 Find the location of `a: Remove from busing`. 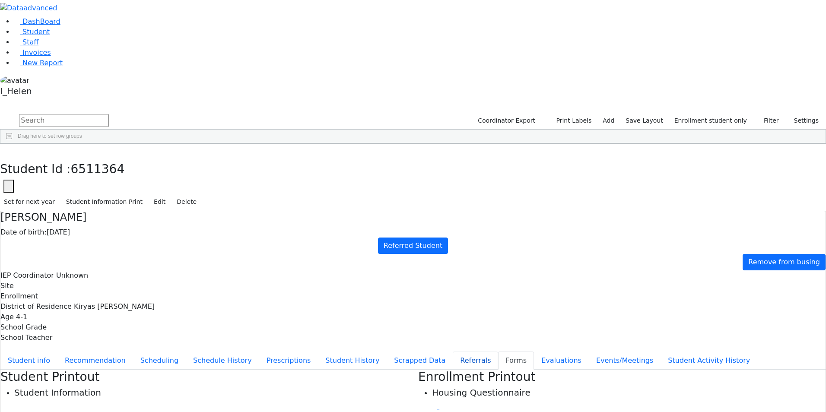

a: Remove from busing is located at coordinates (784, 262).